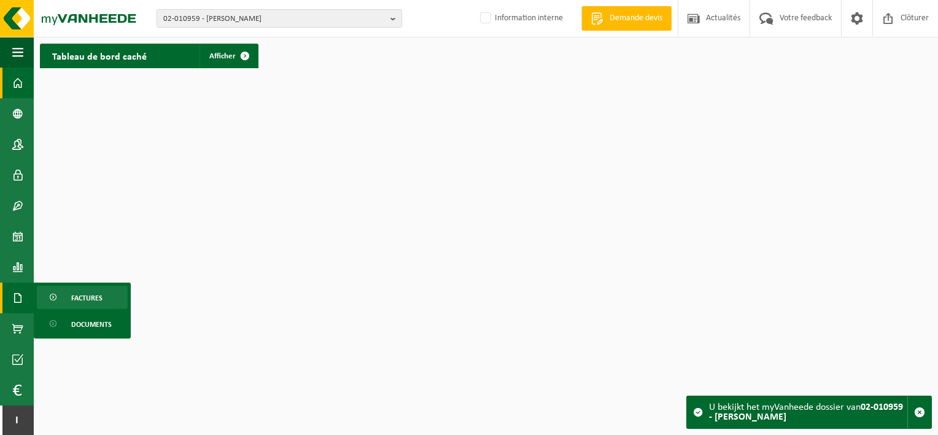  Describe the element at coordinates (91, 324) in the screenshot. I see `span: Documents` at that location.